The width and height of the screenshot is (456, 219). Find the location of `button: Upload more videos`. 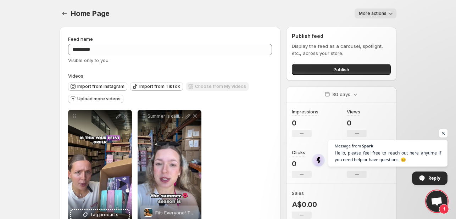

button: Upload more videos is located at coordinates (96, 99).